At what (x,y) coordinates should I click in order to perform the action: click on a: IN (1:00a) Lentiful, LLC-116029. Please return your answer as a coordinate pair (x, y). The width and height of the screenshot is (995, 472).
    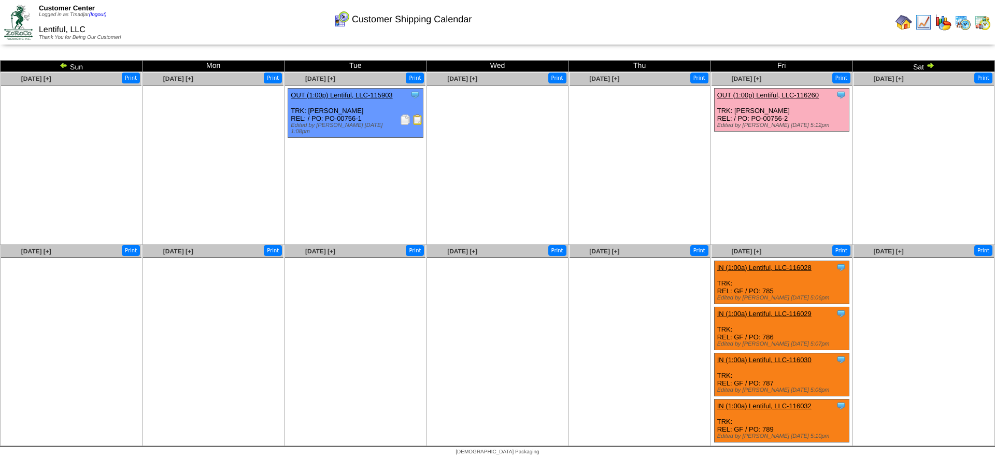
    Looking at the image, I should click on (765, 314).